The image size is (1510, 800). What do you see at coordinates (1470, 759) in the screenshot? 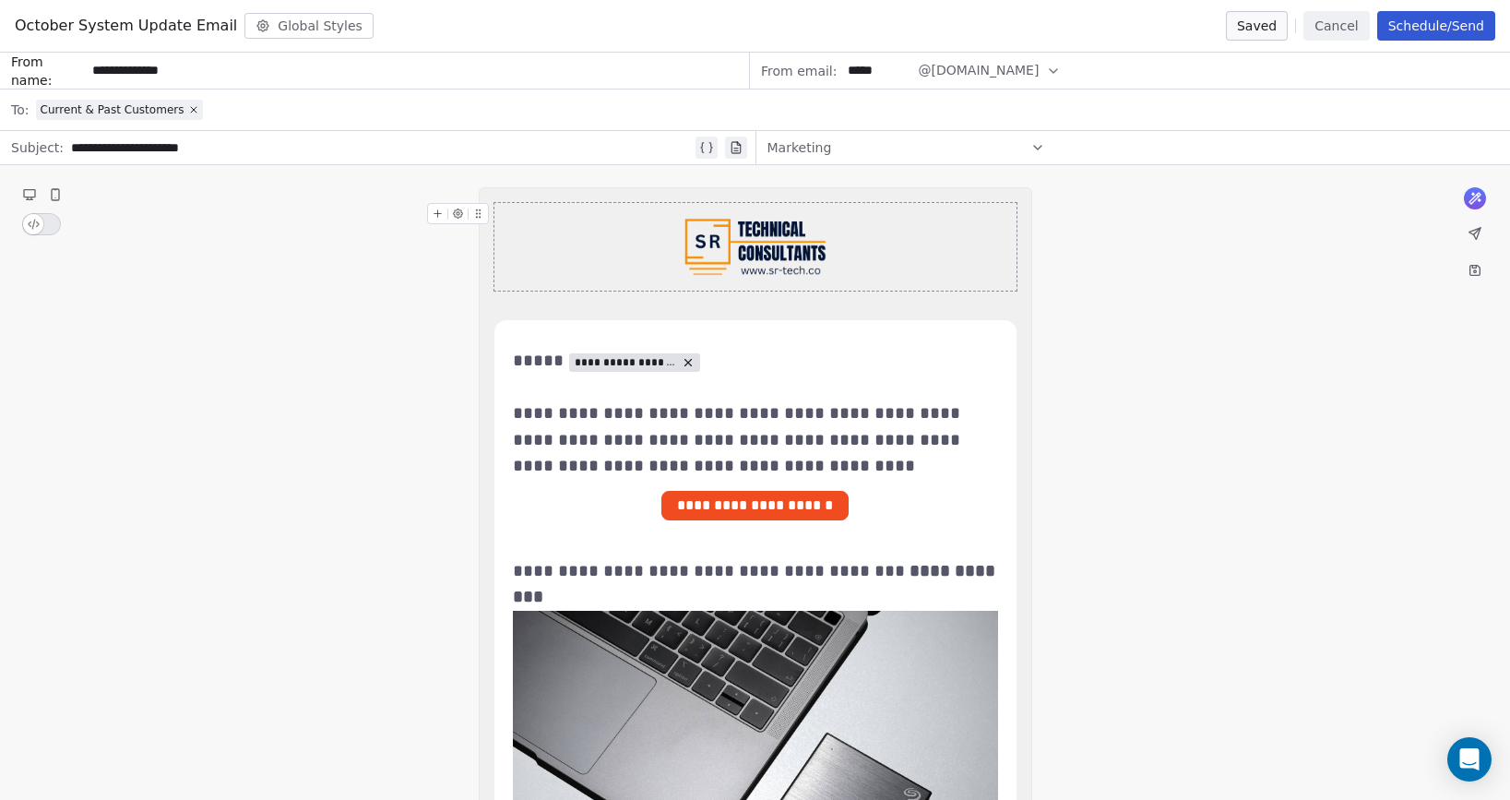
I see `div: Open Intercom Messenger` at bounding box center [1470, 759].